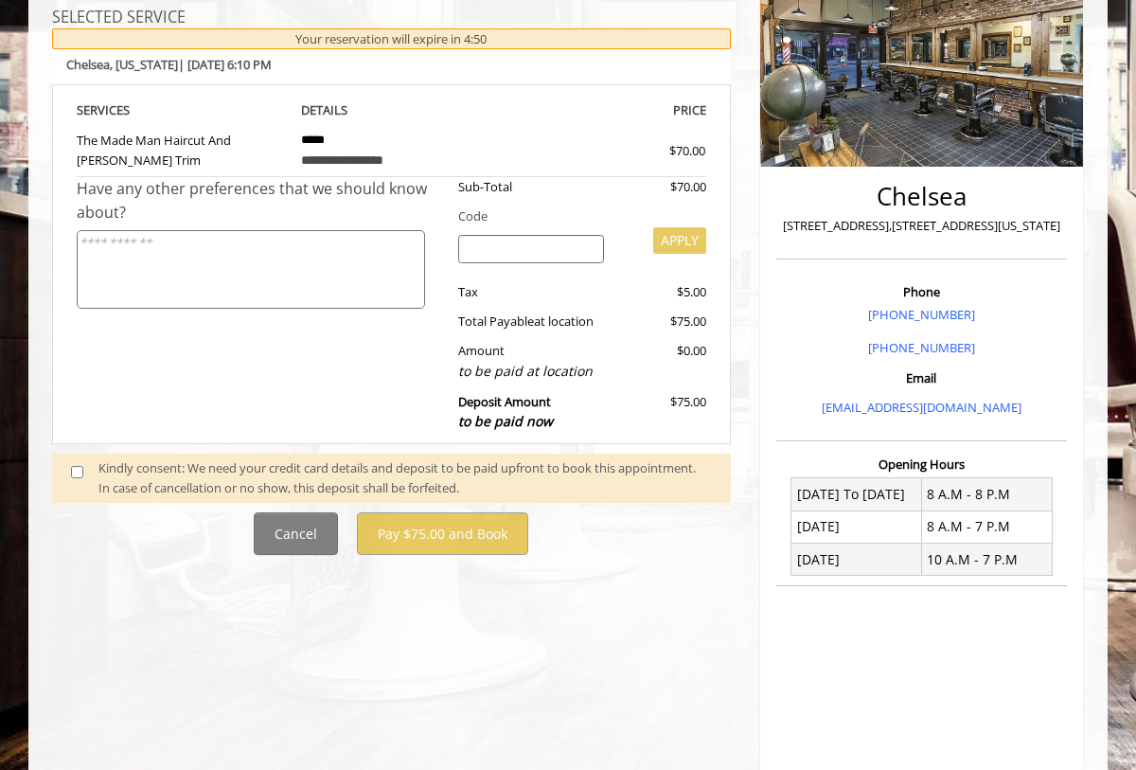 The height and width of the screenshot is (770, 1136). What do you see at coordinates (662, 361) in the screenshot?
I see `div: $0.00` at bounding box center [662, 361].